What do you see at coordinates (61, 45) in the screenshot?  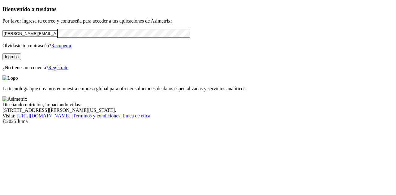 I see `a: Recuperar` at bounding box center [61, 45].